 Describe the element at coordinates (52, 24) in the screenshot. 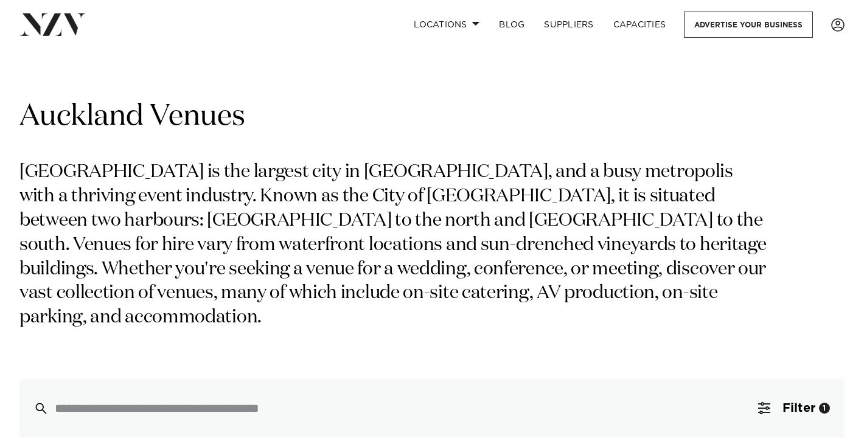

I see `img: nzv-logo.png` at that location.